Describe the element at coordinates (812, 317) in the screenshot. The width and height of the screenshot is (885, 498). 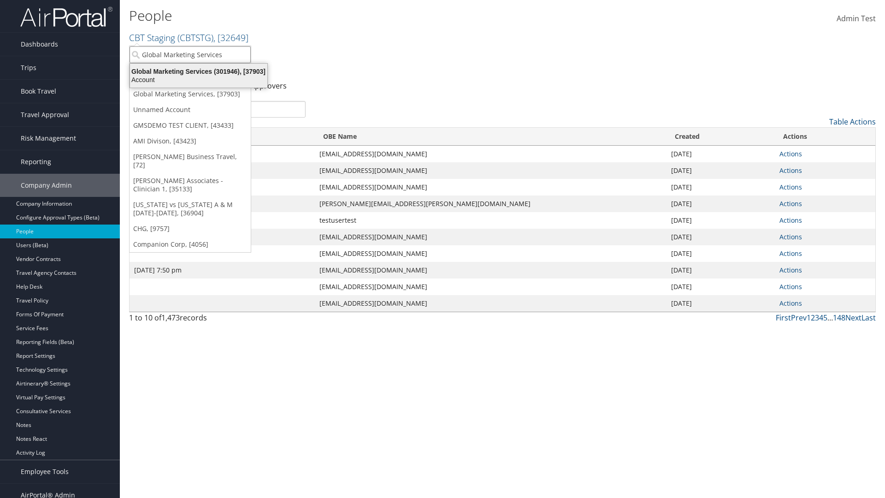
I see `a: 2` at that location.